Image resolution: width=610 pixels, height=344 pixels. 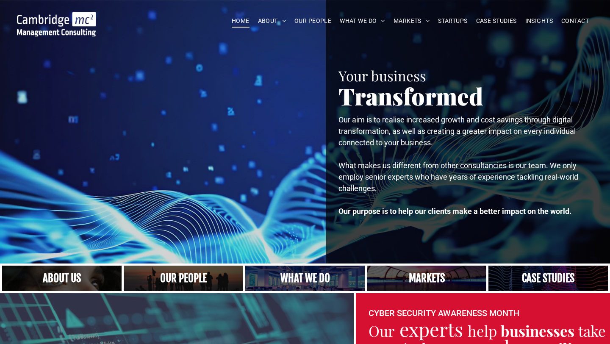 What do you see at coordinates (458, 177) in the screenshot?
I see `span: What makes us different from other consultancies is our team. We only employ senior experts who h...` at bounding box center [458, 177].